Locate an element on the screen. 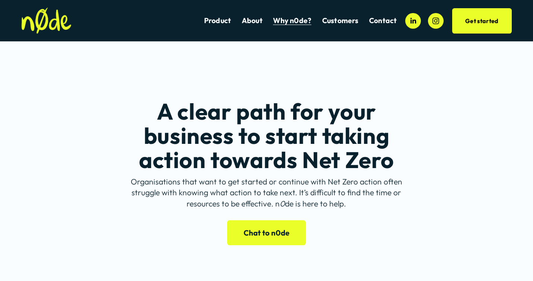 The height and width of the screenshot is (281, 533). a: About is located at coordinates (252, 20).